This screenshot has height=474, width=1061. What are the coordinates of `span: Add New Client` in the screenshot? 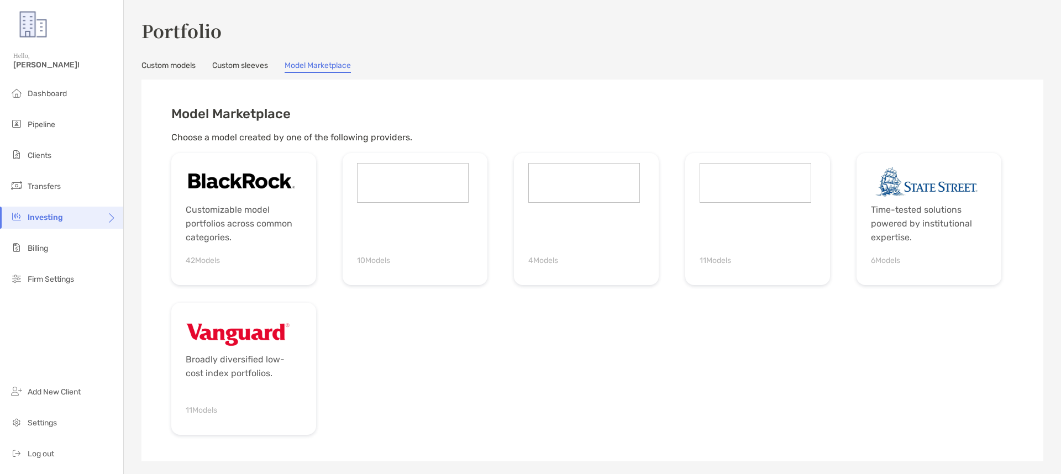 It's located at (54, 392).